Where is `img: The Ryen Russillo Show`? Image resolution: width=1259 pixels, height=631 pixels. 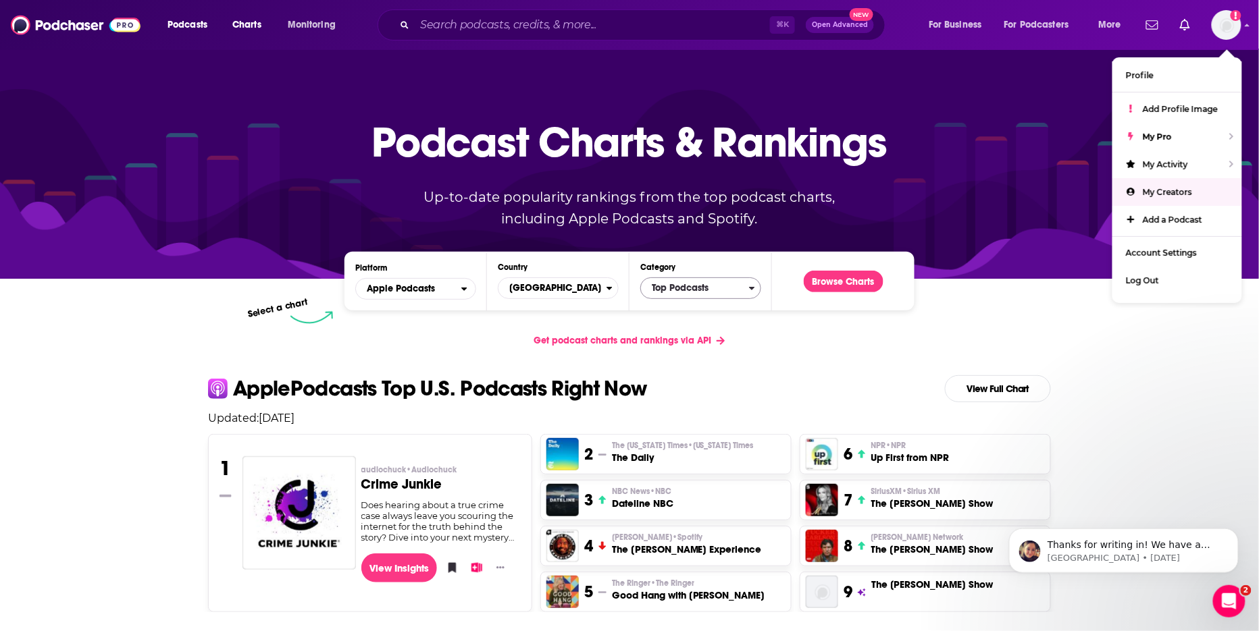 img: The Ryen Russillo Show is located at coordinates (822, 592).